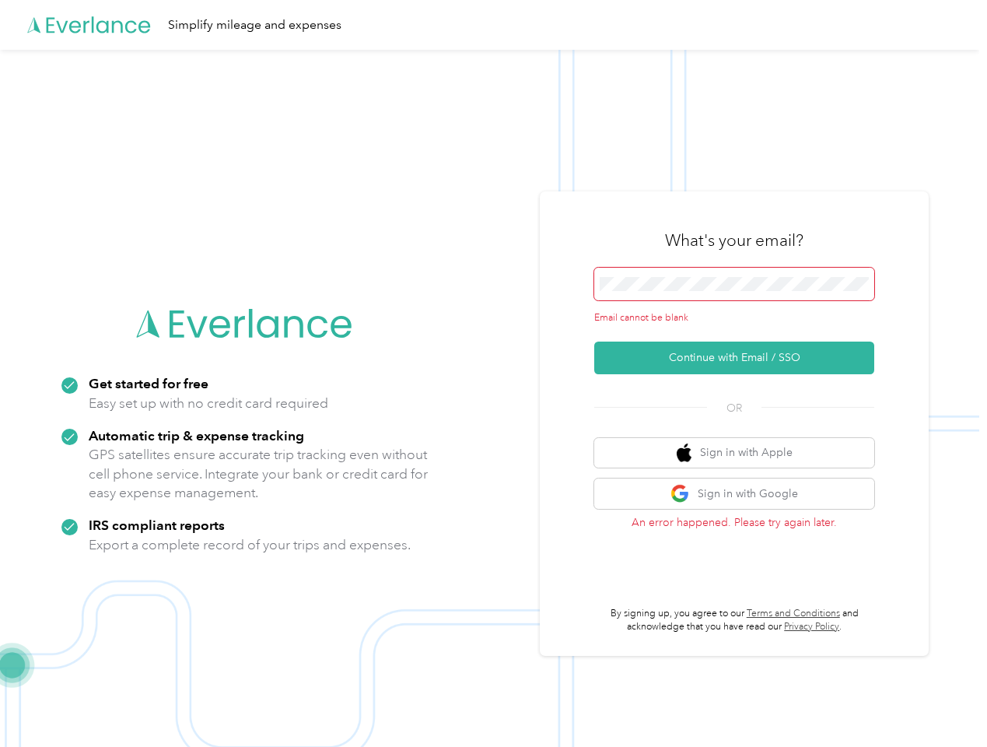 The image size is (987, 747). What do you see at coordinates (209, 403) in the screenshot?
I see `p: Easy set up with no credit card required` at bounding box center [209, 403].